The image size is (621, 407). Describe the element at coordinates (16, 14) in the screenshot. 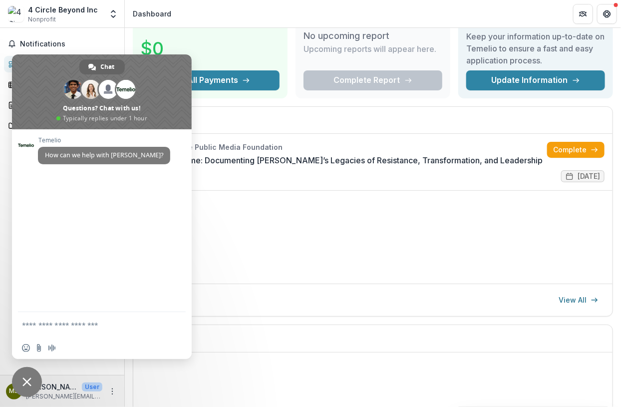

I see `img: 4 Circle Beyond Inc` at that location.